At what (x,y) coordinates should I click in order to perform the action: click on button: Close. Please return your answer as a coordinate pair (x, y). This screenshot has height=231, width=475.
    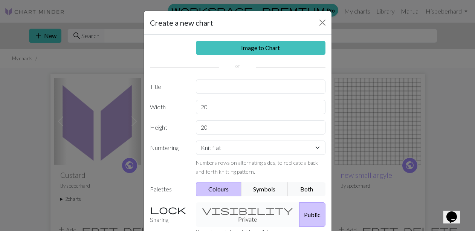
    Looking at the image, I should click on (322, 23).